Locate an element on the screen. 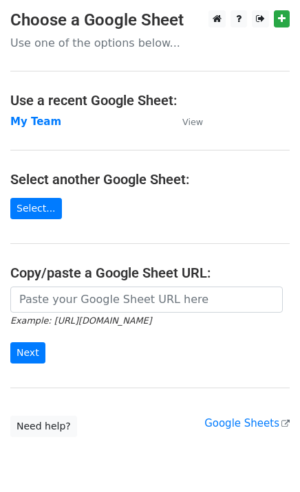 The width and height of the screenshot is (300, 492). a: Need help? is located at coordinates (43, 426).